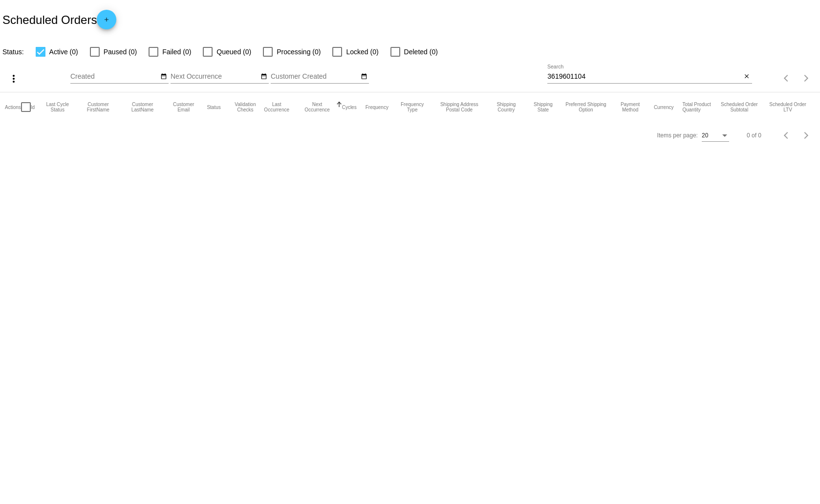 This screenshot has width=820, height=504. Describe the element at coordinates (120, 52) in the screenshot. I see `span: Paused (0)` at that location.